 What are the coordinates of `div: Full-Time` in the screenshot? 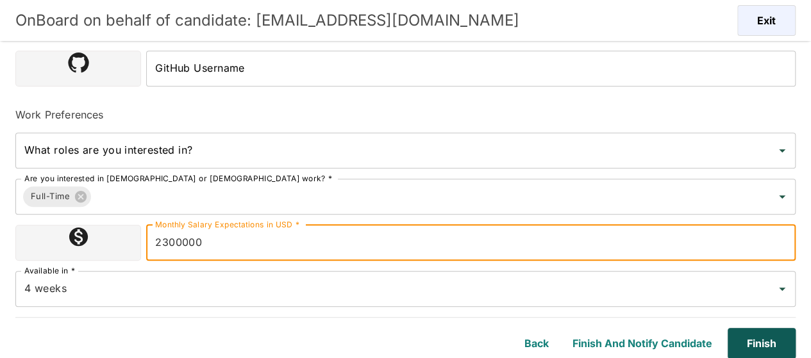 It's located at (57, 197).